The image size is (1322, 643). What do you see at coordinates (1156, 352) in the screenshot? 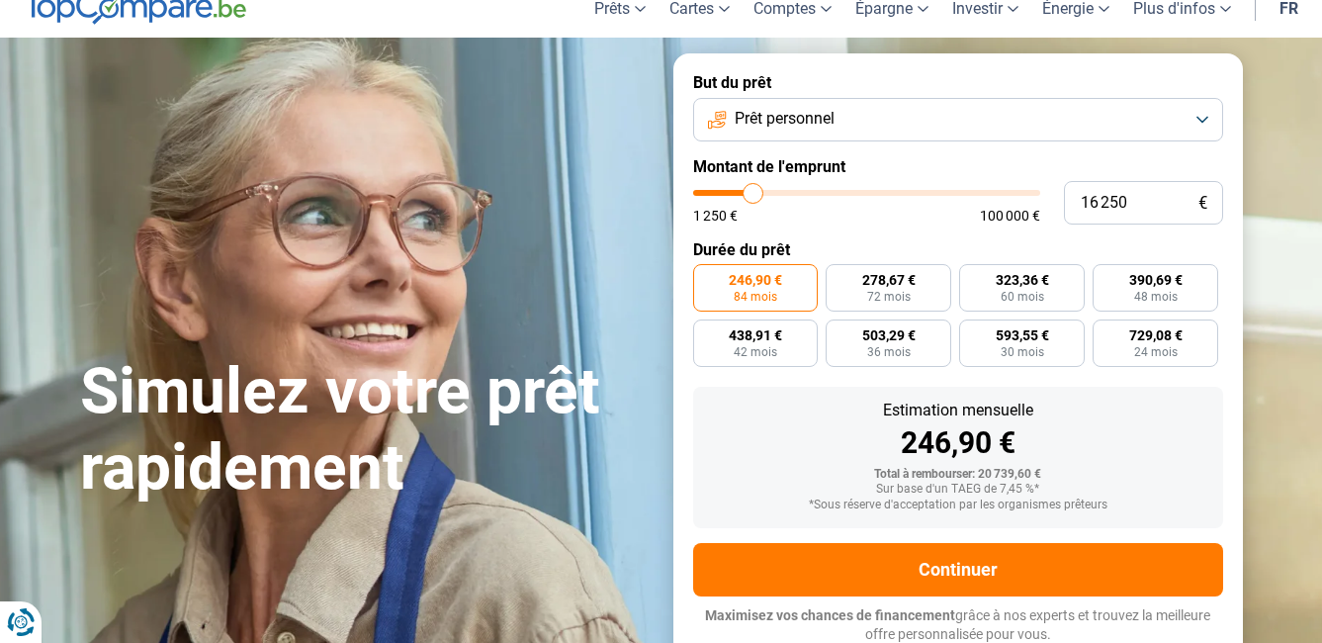
I see `span: 24 mois` at bounding box center [1156, 352].